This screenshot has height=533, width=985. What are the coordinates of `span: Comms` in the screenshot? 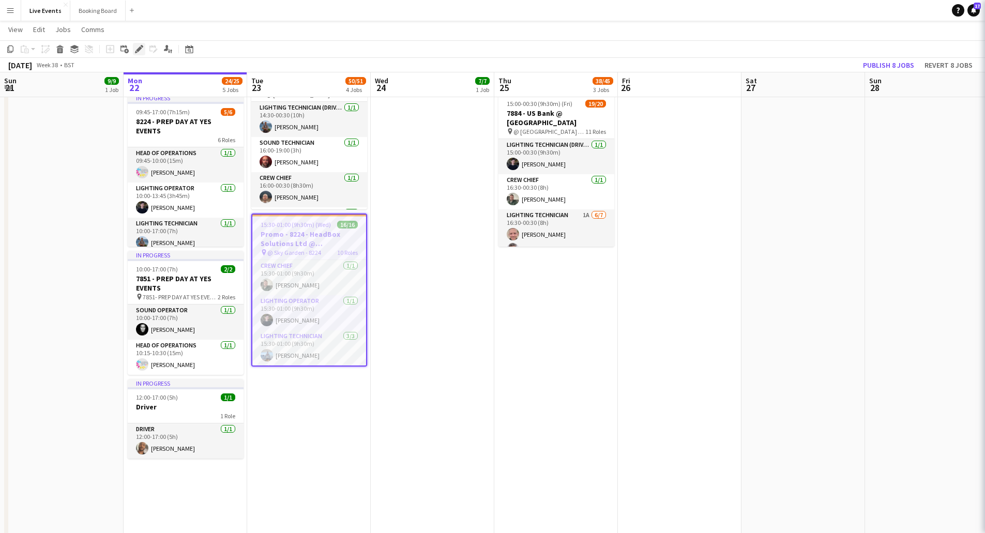 It's located at (93, 29).